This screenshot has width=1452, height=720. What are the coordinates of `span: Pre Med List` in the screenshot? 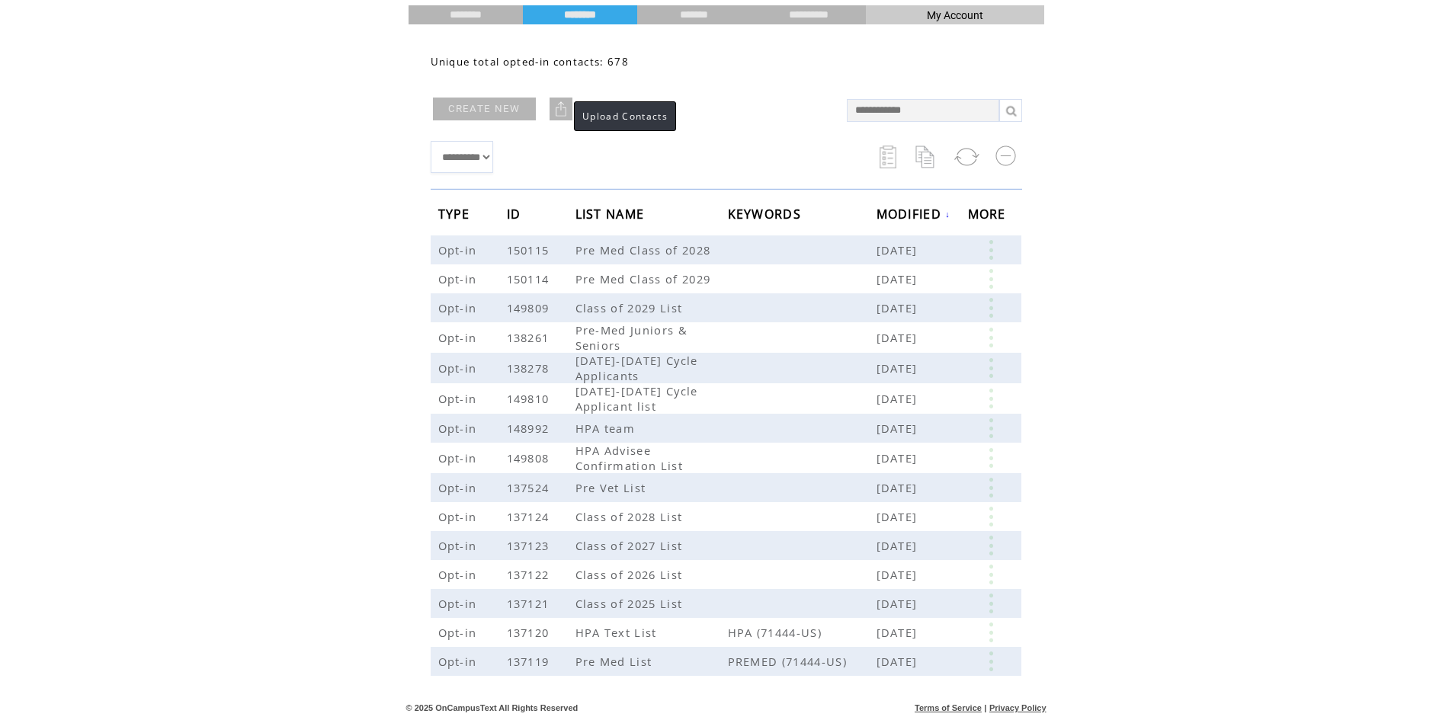 It's located at (616, 662).